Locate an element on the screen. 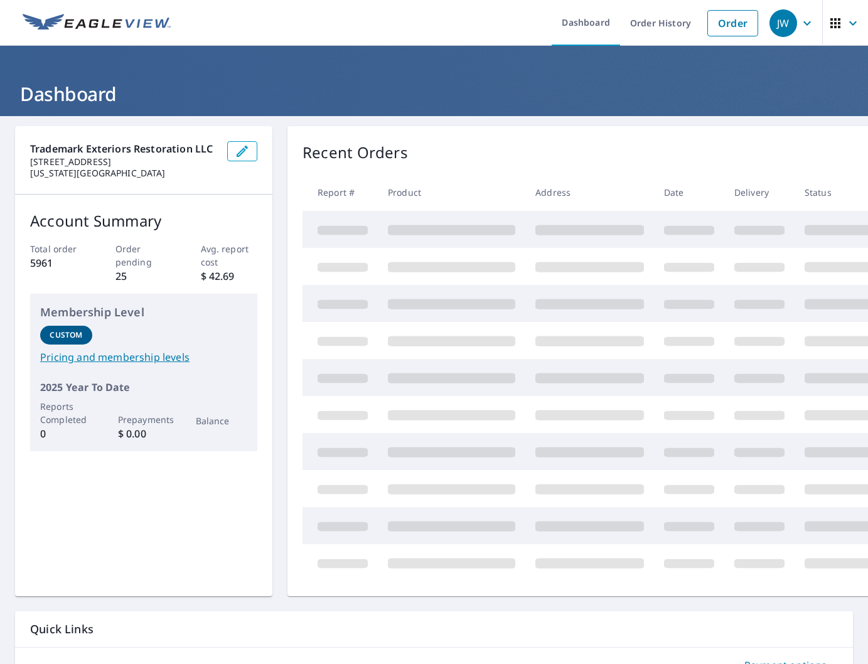 The width and height of the screenshot is (868, 664). th: Report # is located at coordinates (340, 192).